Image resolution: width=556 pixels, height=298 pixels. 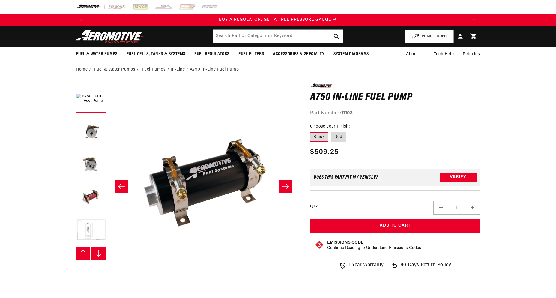 What do you see at coordinates (444, 54) in the screenshot?
I see `span: Tech Help` at bounding box center [444, 54].